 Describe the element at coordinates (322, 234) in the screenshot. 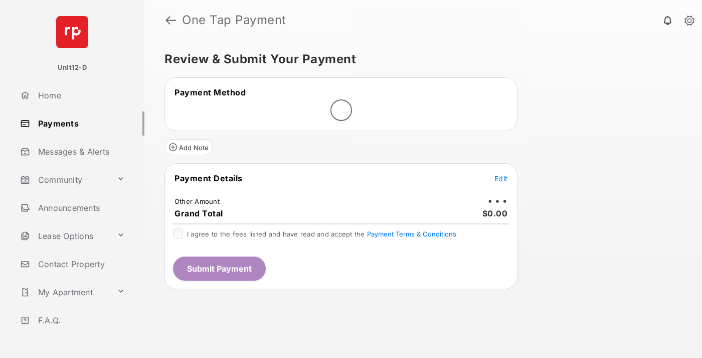

I see `span: I agree to the fees listed and have read and accept the` at that location.